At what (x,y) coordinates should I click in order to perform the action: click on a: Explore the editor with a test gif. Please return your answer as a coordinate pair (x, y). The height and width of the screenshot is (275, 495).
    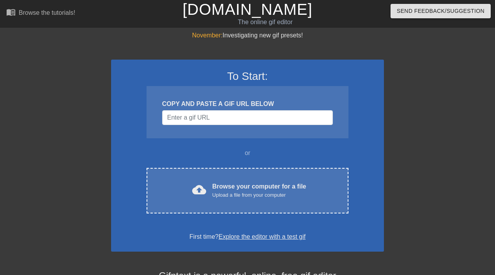
    Looking at the image, I should click on (262, 237).